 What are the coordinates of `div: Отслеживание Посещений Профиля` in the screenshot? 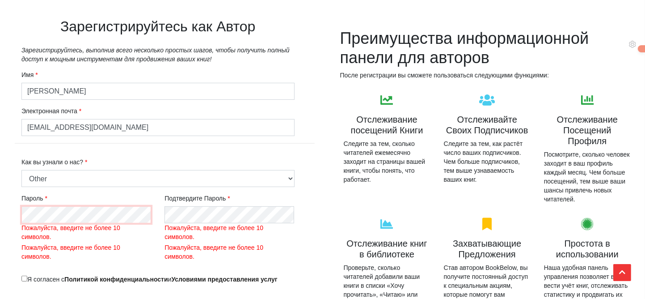 It's located at (587, 130).